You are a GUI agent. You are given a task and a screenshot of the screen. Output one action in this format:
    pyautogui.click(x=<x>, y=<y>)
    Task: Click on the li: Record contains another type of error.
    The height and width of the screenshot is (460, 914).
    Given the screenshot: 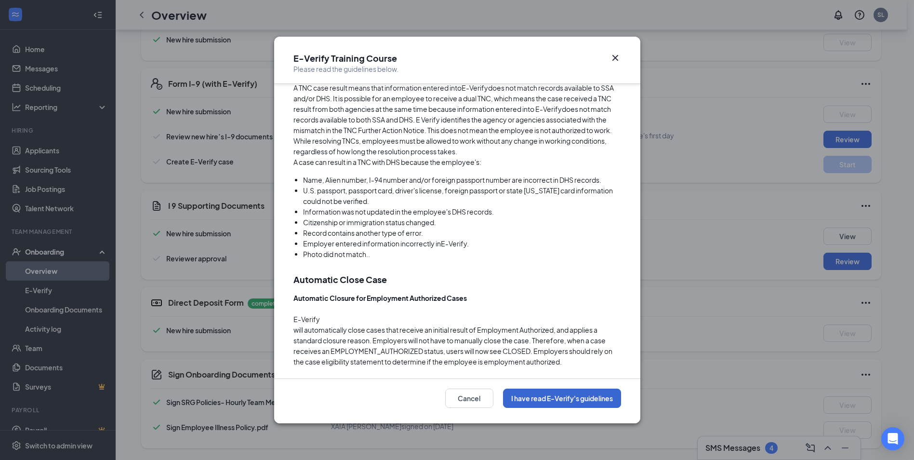 What is the action you would take?
    pyautogui.click(x=462, y=233)
    